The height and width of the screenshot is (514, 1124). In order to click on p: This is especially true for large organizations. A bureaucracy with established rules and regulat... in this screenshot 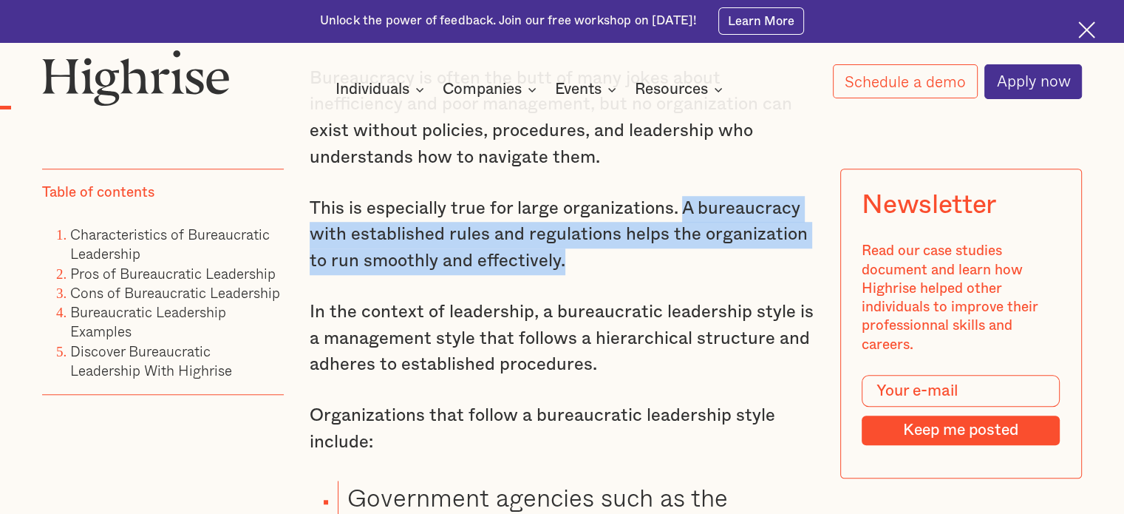, I will do `click(562, 235)`.